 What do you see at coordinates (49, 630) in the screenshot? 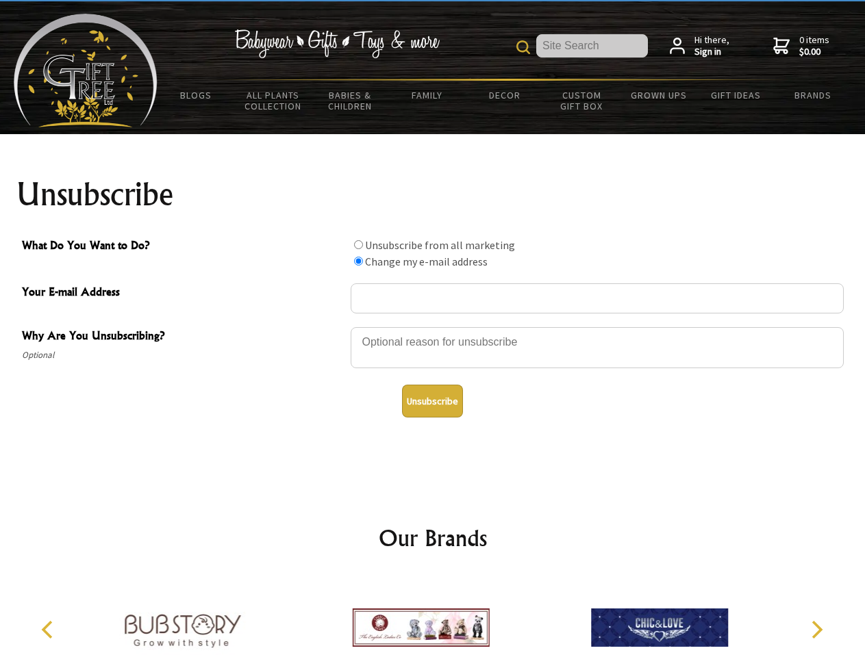
I see `button: Previous` at bounding box center [49, 630].